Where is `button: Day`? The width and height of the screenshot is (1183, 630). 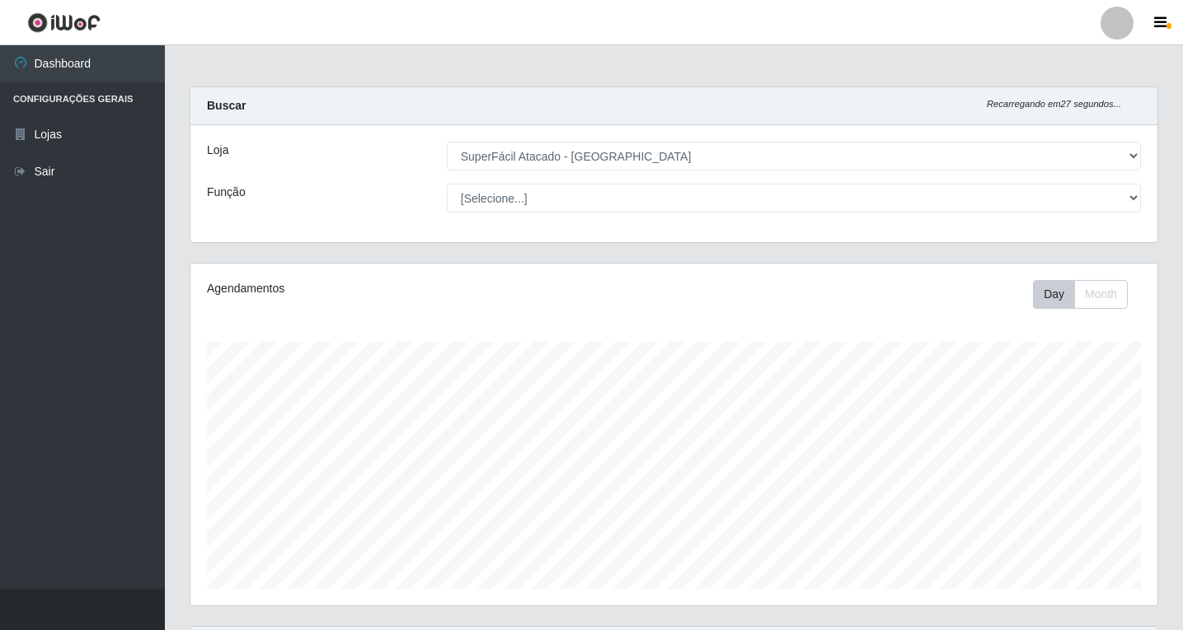
button: Day is located at coordinates (1053, 294).